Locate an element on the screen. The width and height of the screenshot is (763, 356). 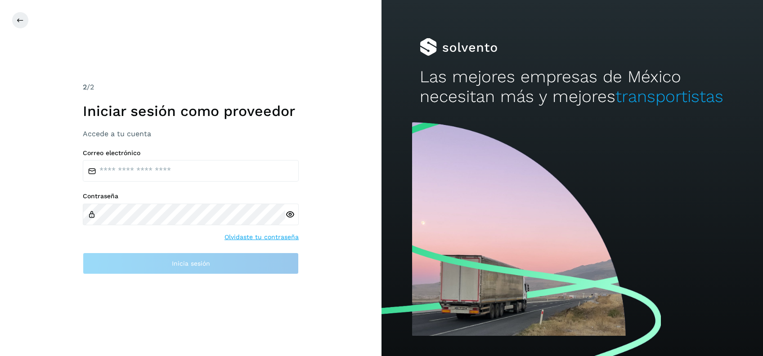
div: /2 is located at coordinates (191, 87).